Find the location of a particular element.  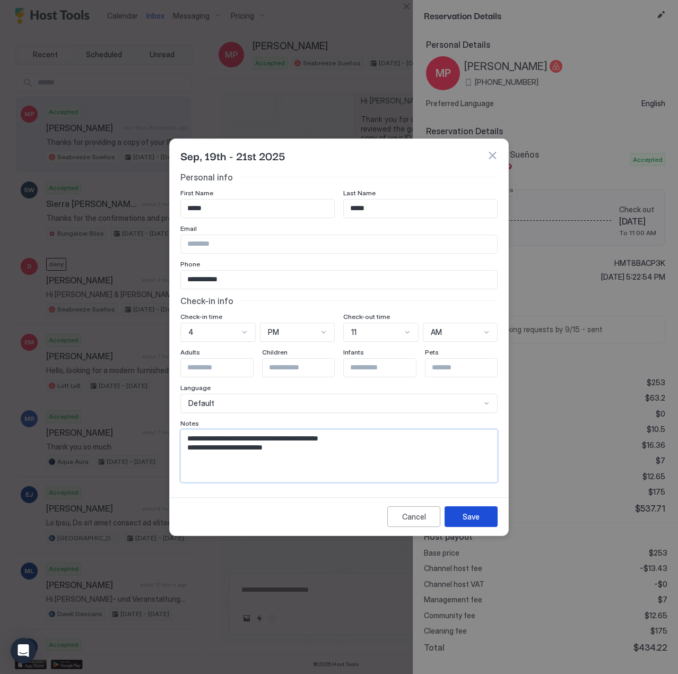

span: Phone is located at coordinates (190, 264).